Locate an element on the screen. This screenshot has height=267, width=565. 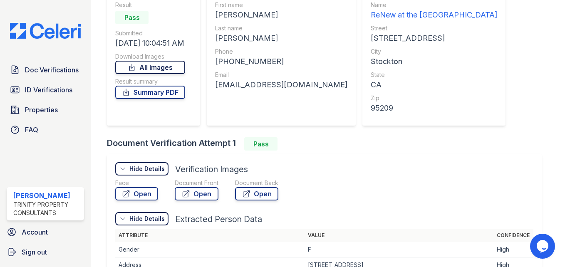
span: FAQ is located at coordinates (32, 130).